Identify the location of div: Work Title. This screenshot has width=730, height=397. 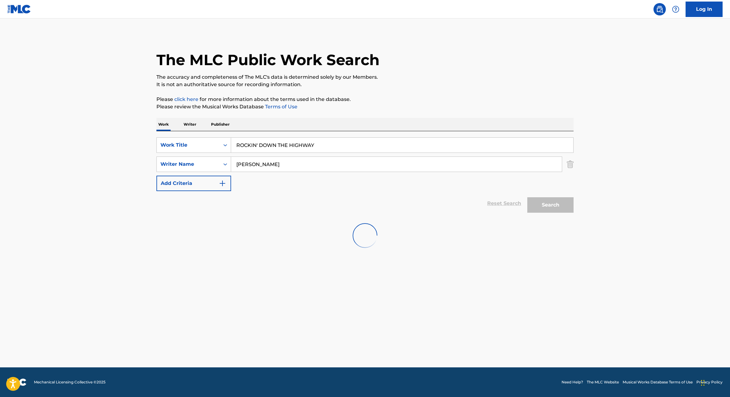
(188, 145).